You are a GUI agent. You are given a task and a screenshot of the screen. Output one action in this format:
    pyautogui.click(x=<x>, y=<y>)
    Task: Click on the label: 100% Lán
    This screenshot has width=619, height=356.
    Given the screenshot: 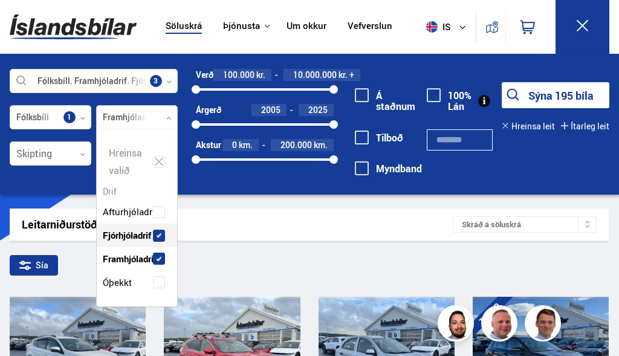 What is the action you would take?
    pyautogui.click(x=449, y=101)
    